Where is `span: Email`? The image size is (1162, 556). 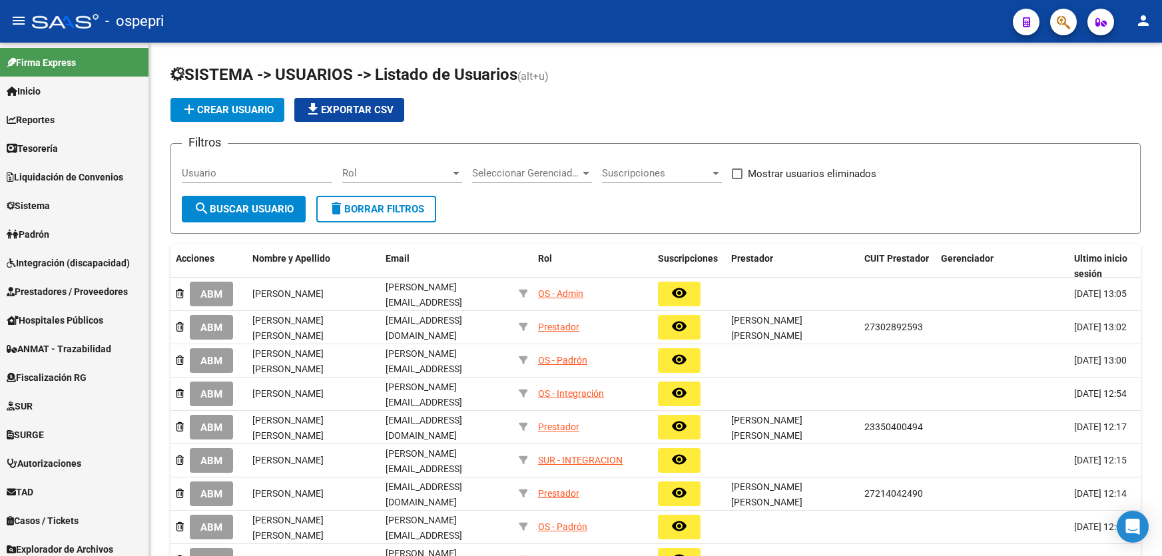
span: Email is located at coordinates (398, 258).